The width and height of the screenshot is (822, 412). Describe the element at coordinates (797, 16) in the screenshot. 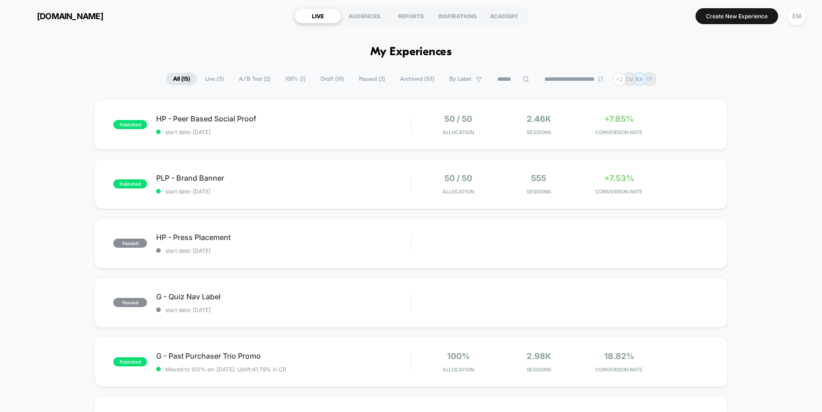

I see `div: EM` at that location.